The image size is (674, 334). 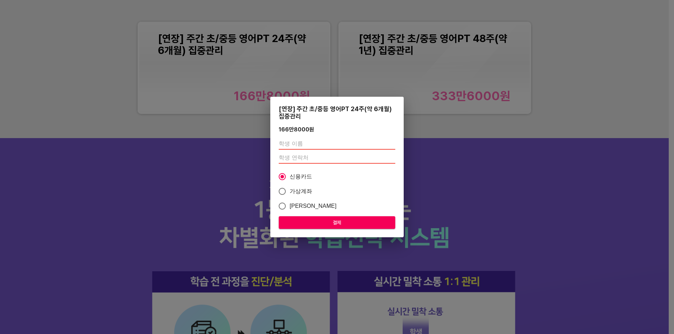 I want to click on span: 신용카드, so click(x=301, y=177).